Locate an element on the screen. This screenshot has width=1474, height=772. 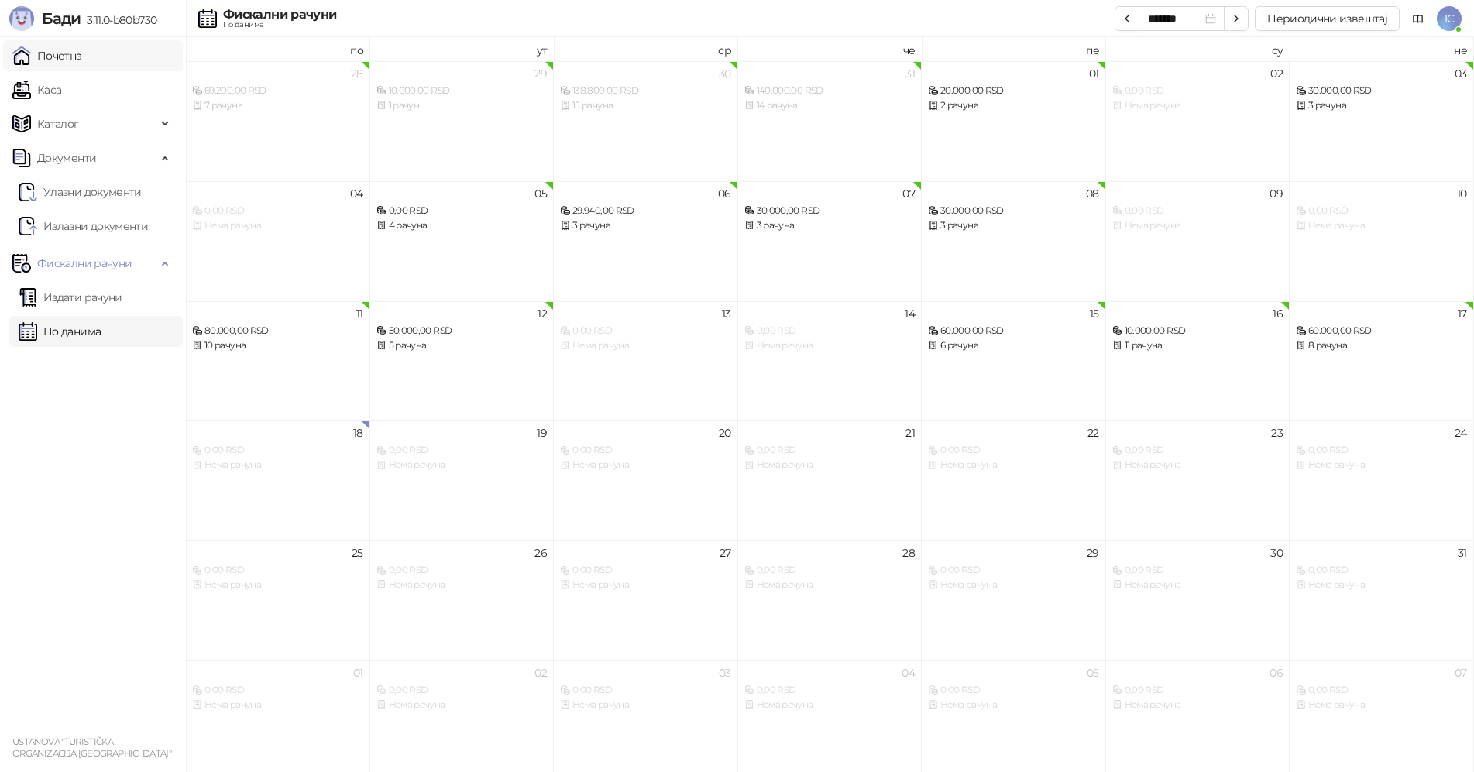
div: 50.000,00 RSD is located at coordinates (462, 331).